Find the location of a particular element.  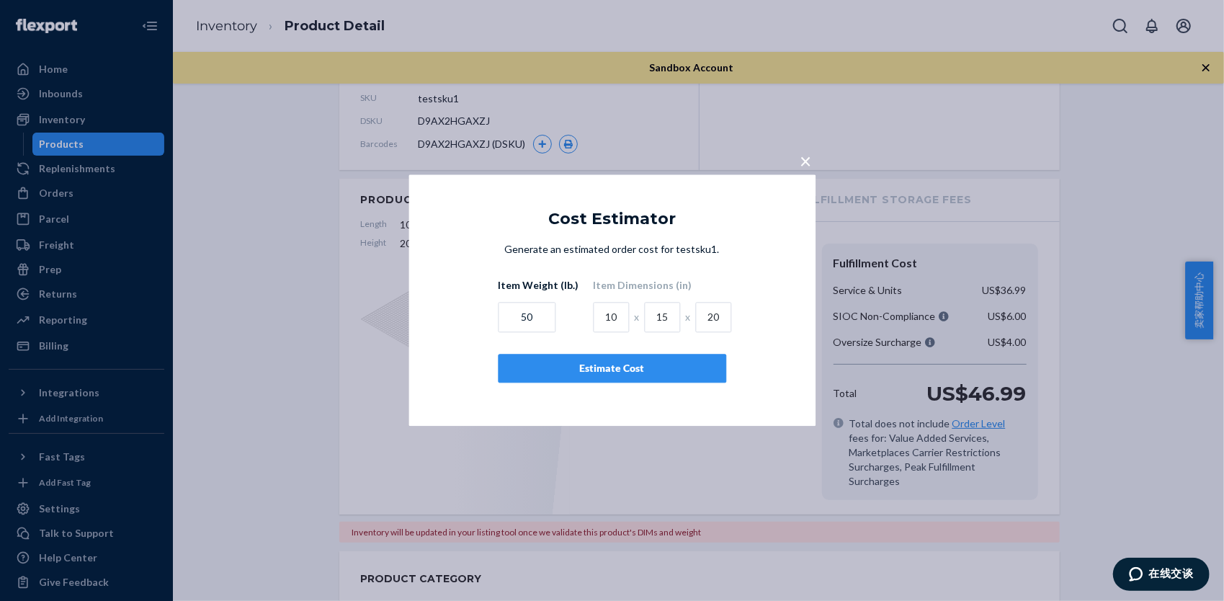

input: Weight is located at coordinates (527, 318).